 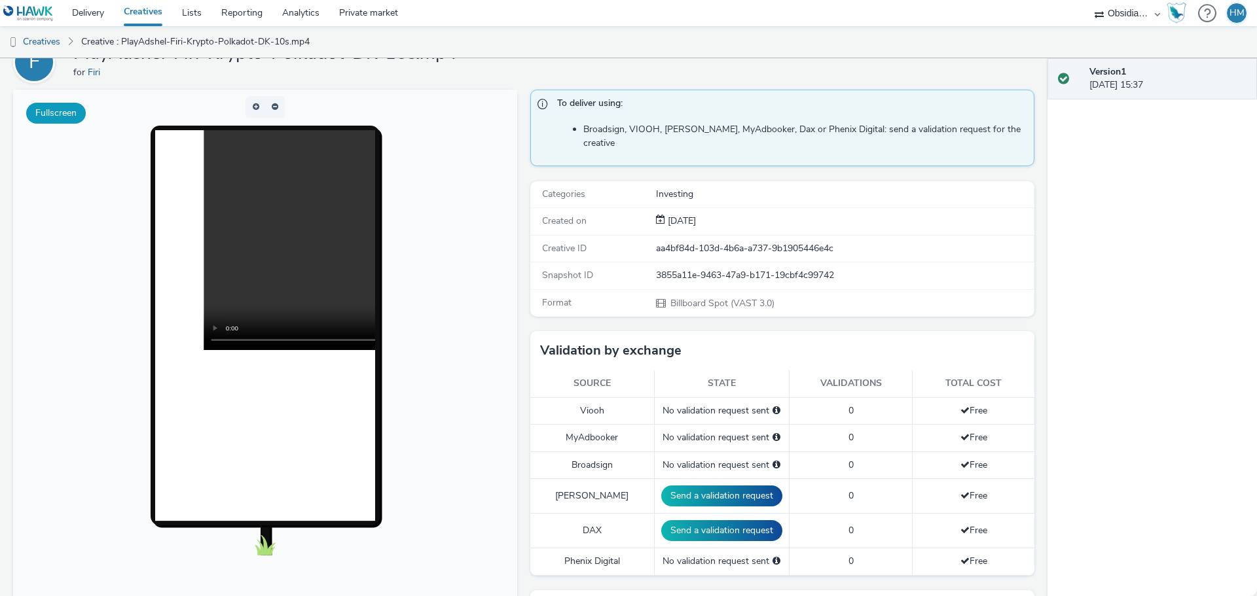 I want to click on span: Categories, so click(x=563, y=194).